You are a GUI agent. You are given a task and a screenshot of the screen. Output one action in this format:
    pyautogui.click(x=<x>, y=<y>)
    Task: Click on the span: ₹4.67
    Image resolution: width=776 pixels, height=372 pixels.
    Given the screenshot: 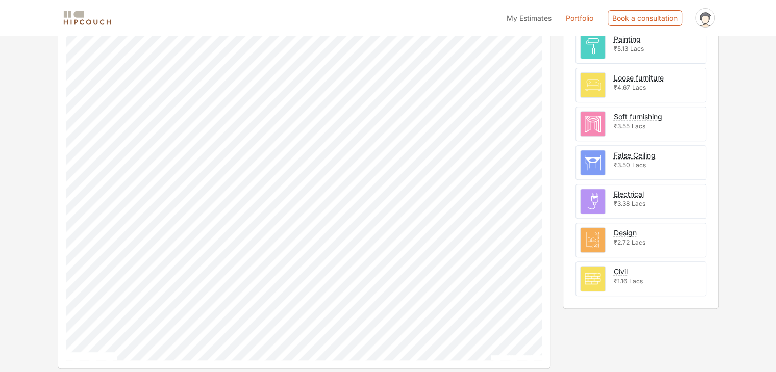 What is the action you would take?
    pyautogui.click(x=622, y=87)
    